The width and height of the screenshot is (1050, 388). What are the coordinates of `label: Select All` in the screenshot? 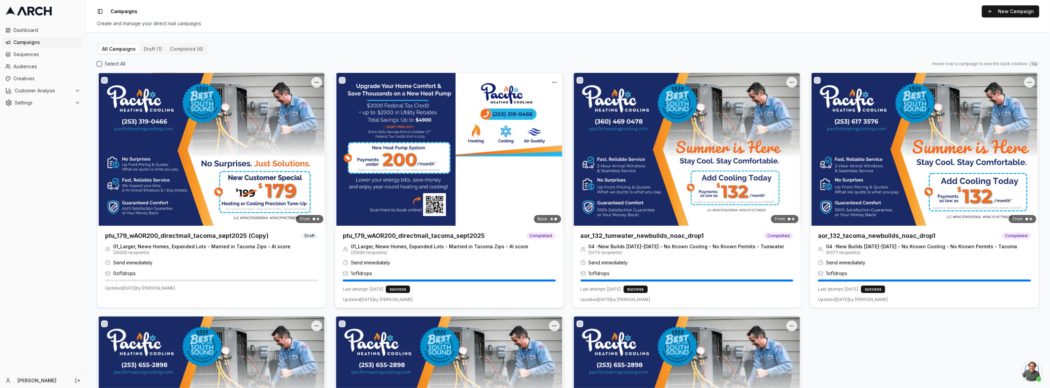 It's located at (115, 64).